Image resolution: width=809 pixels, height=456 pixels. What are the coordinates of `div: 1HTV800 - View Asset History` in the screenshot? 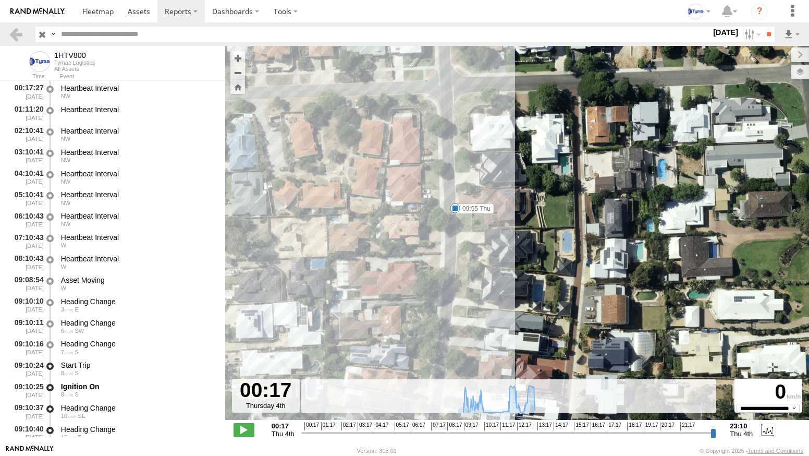 It's located at (75, 55).